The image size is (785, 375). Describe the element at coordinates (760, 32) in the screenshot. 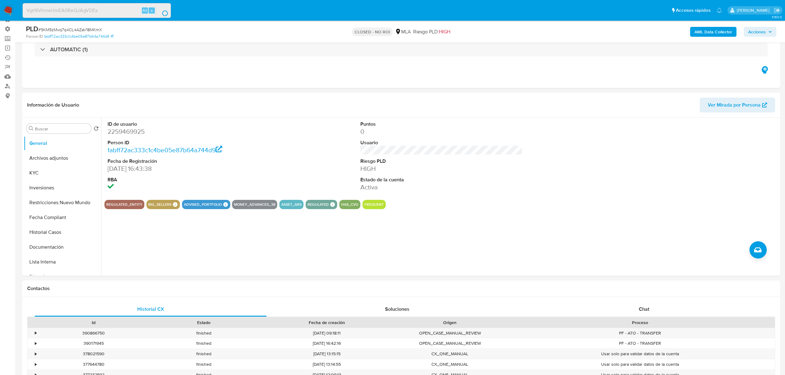

I see `button: Acciones` at that location.